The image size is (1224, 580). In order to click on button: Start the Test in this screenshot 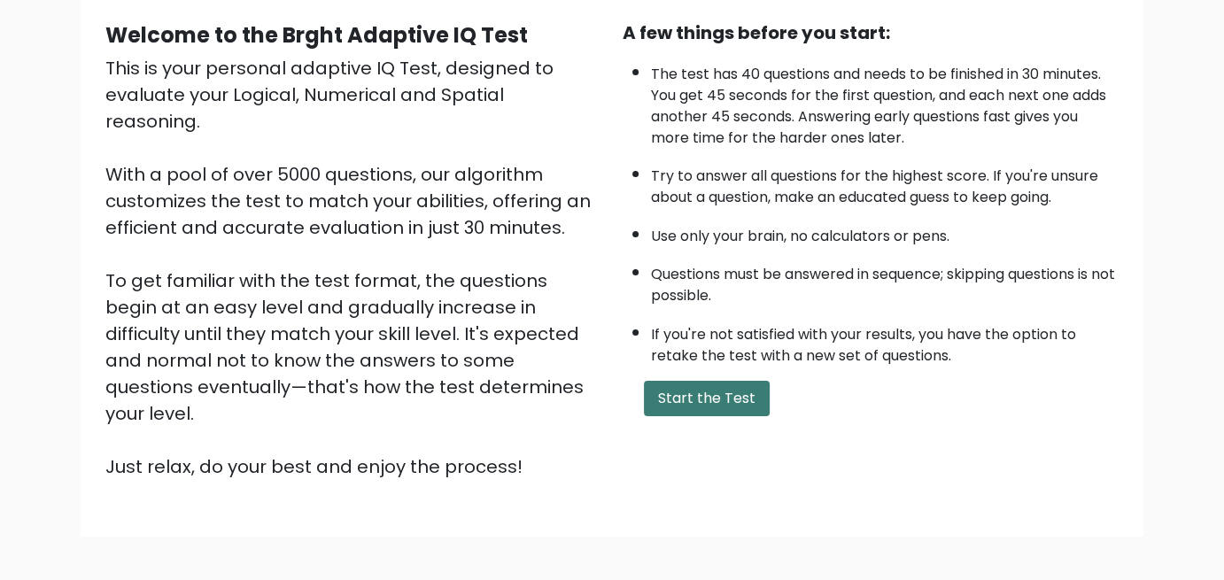, I will do `click(707, 399)`.